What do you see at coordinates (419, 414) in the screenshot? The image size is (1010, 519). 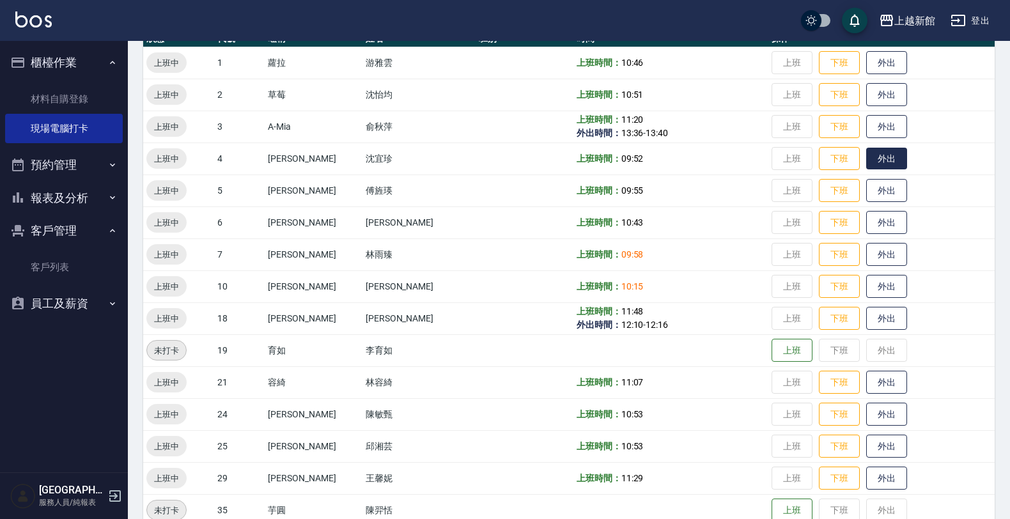 I see `td: 陳敏甄` at bounding box center [419, 414].